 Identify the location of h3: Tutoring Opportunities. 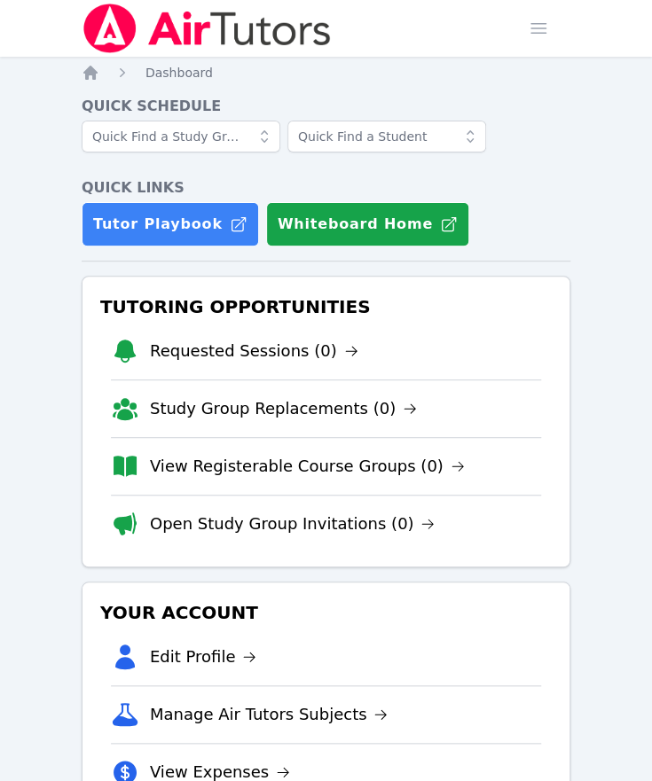
(325, 307).